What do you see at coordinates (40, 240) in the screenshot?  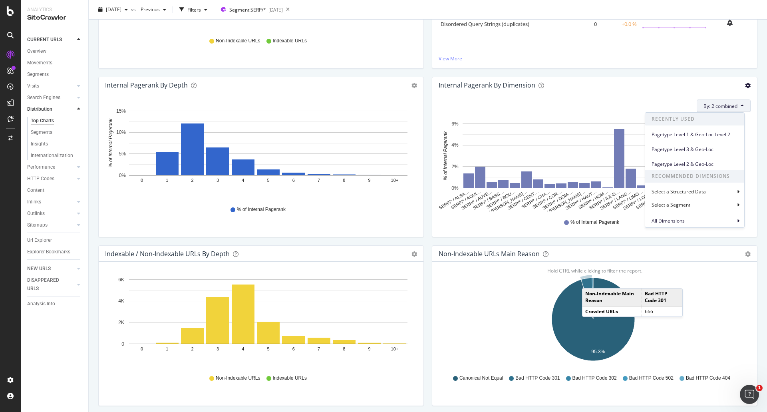 I see `div: Url Explorer` at bounding box center [40, 240].